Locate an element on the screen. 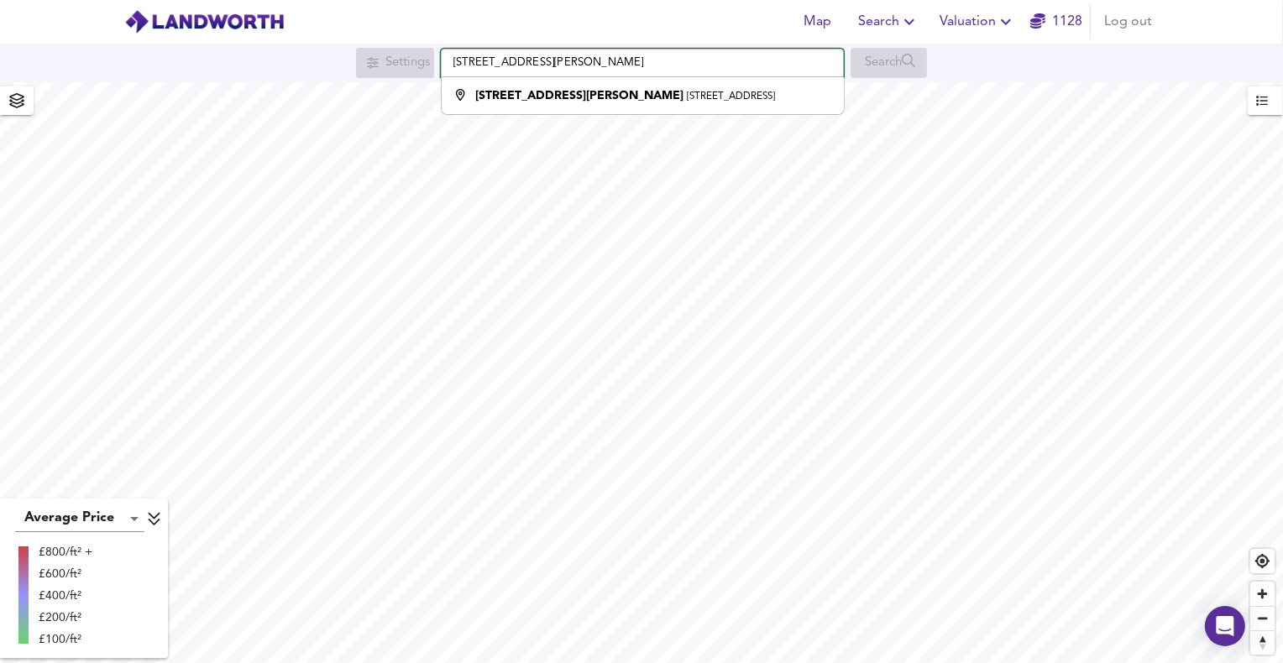  div: £200/ft² is located at coordinates (65, 618).